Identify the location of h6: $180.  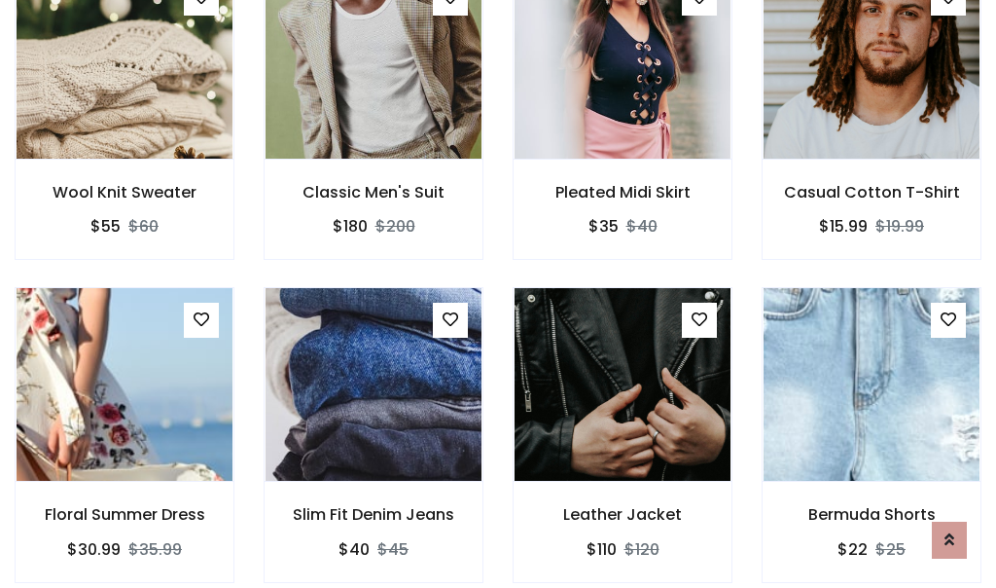
(350, 226).